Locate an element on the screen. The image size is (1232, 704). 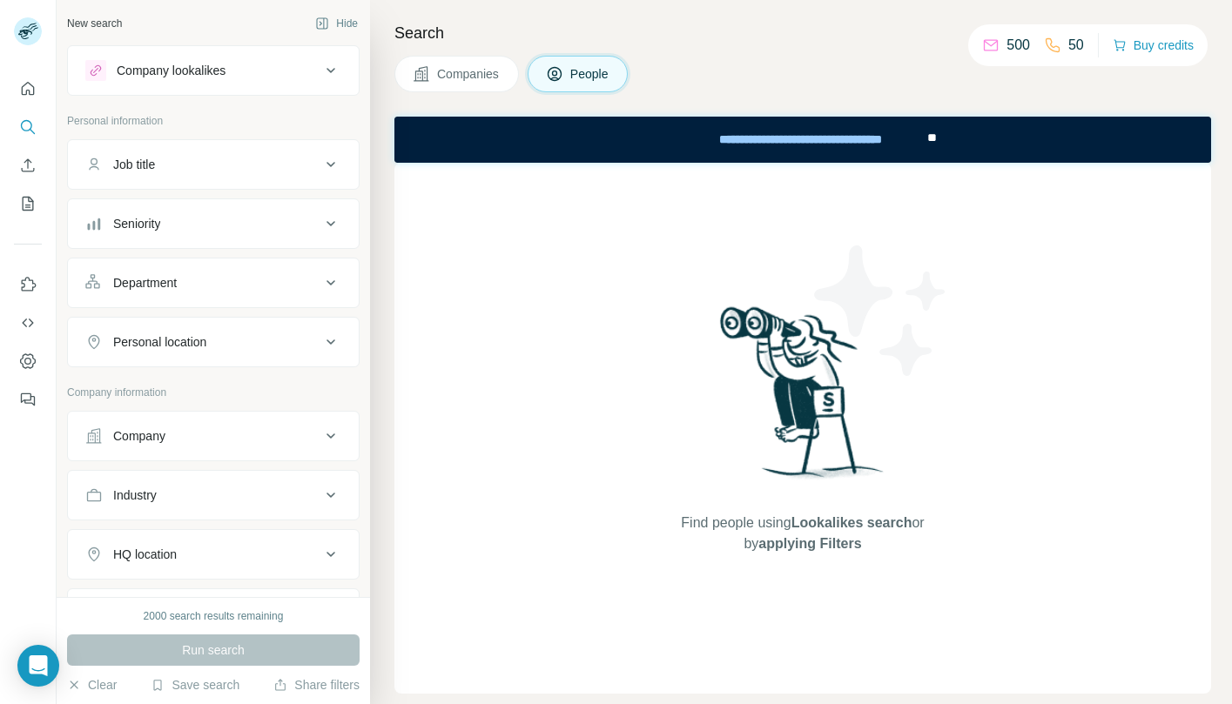
div: Personal location is located at coordinates (159, 342).